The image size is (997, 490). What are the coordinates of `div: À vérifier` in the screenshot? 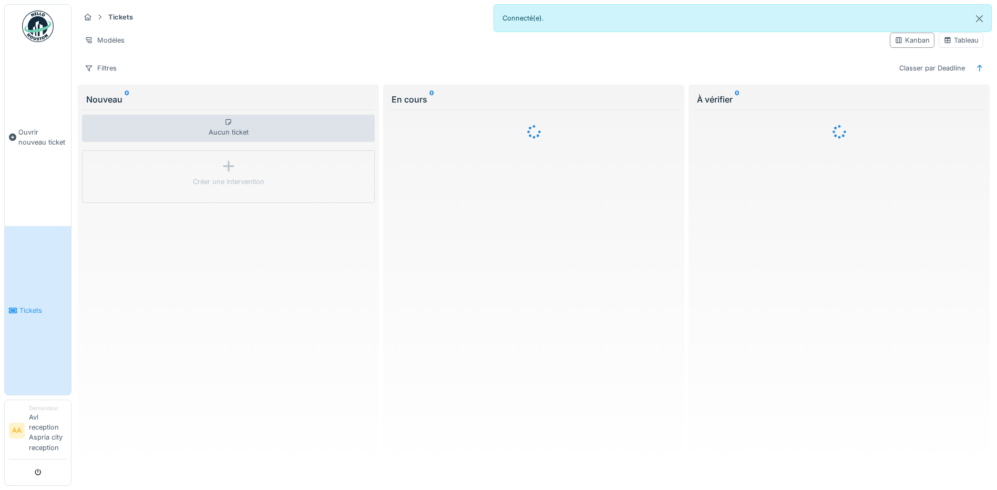 It's located at (839, 99).